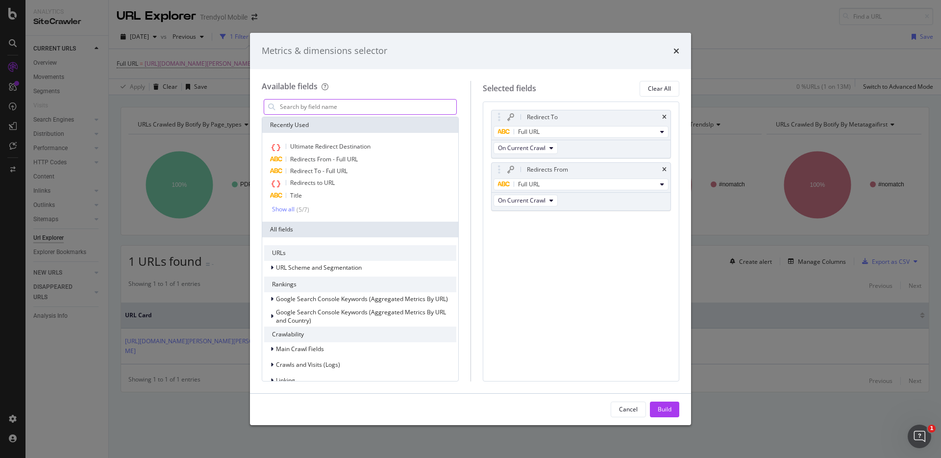 This screenshot has height=458, width=941. I want to click on span: Title, so click(296, 195).